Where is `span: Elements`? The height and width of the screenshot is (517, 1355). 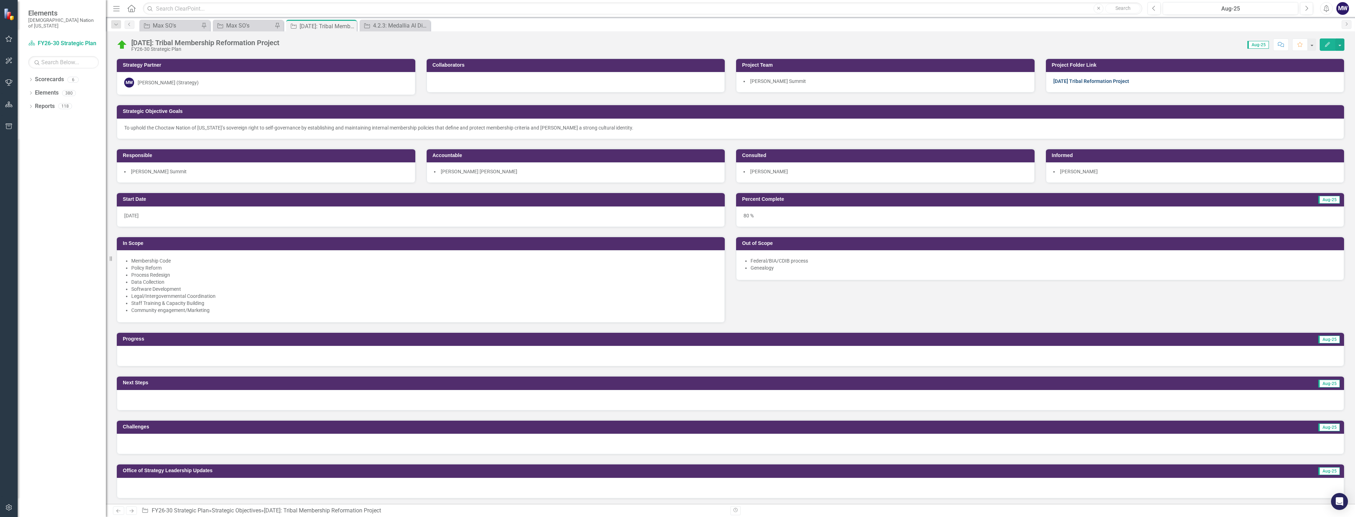
span: Elements is located at coordinates (64, 13).